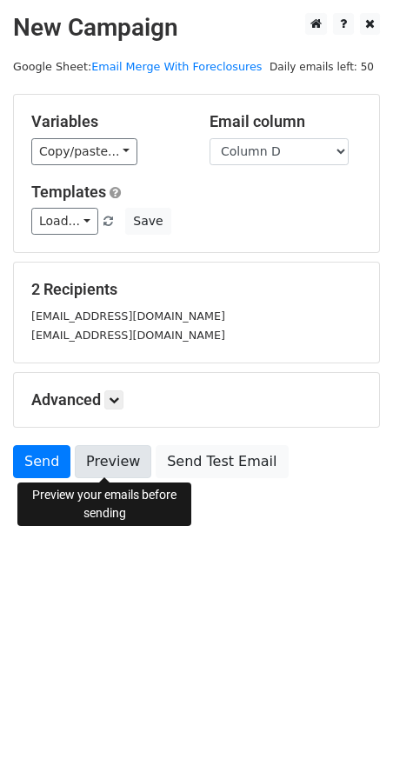 The image size is (393, 772). I want to click on a: Preview, so click(113, 462).